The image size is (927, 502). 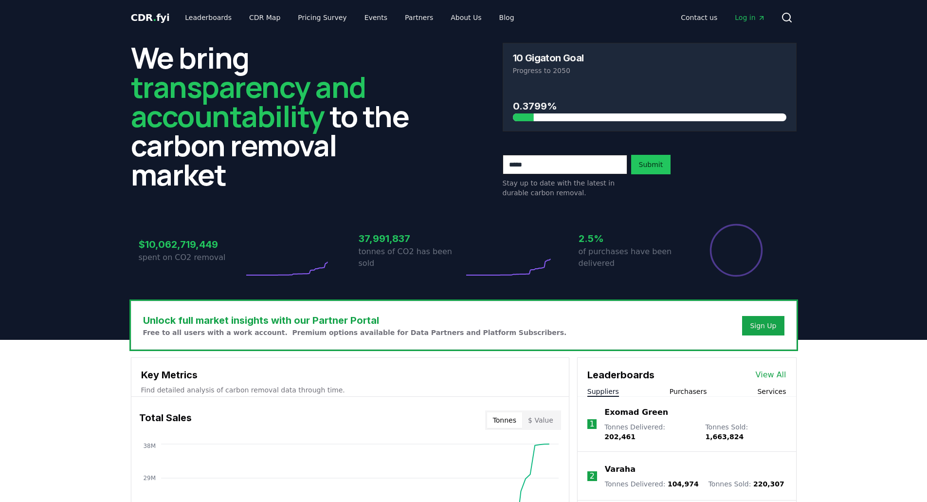 I want to click on p: Progress to 2050, so click(x=650, y=71).